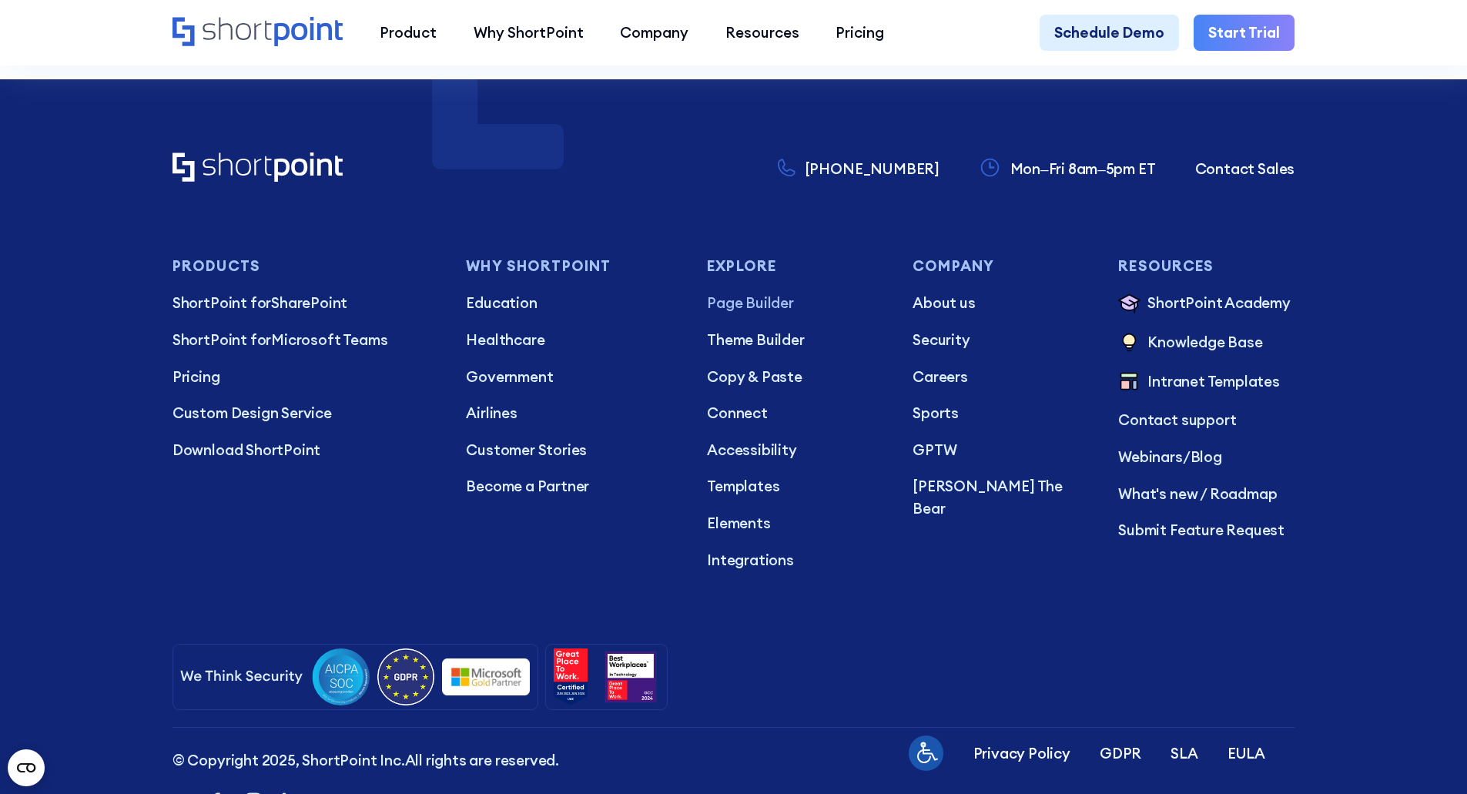 The height and width of the screenshot is (794, 1467). Describe the element at coordinates (572, 340) in the screenshot. I see `a: Healthcare` at that location.